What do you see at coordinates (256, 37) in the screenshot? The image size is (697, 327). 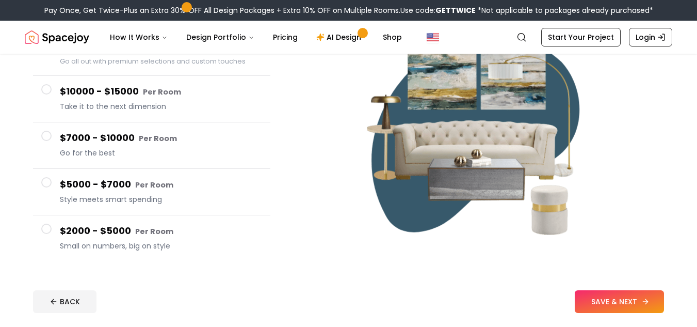 I see `nav: Main` at bounding box center [256, 37].